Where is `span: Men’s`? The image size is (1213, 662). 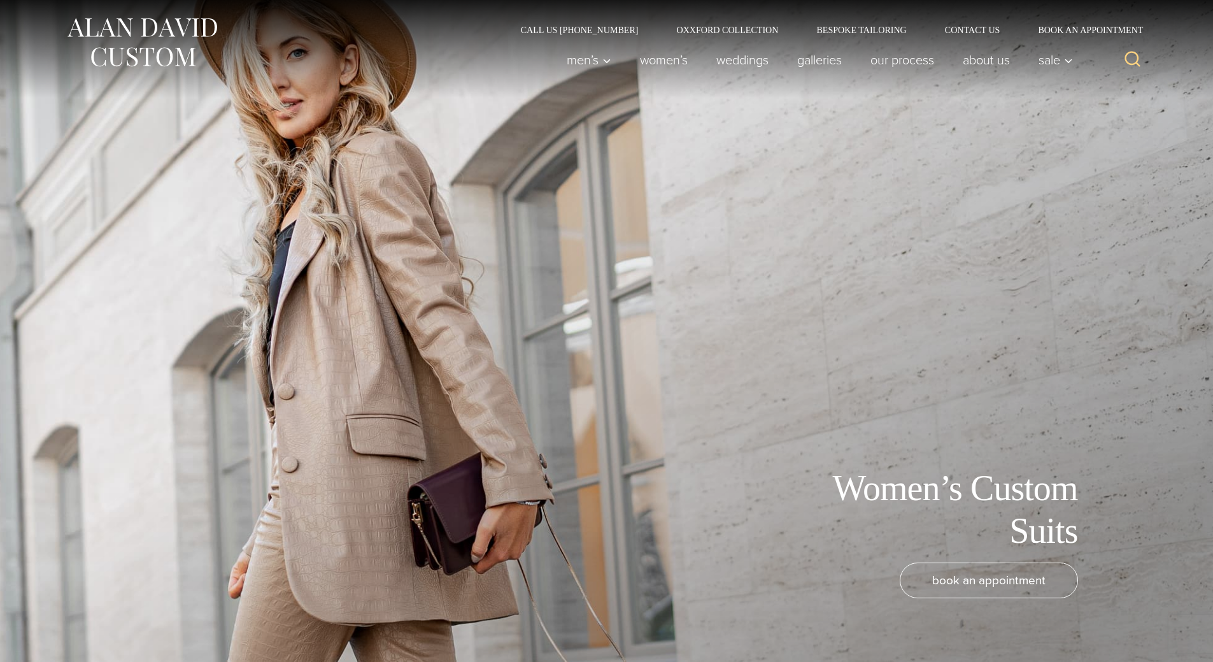 span: Men’s is located at coordinates (589, 60).